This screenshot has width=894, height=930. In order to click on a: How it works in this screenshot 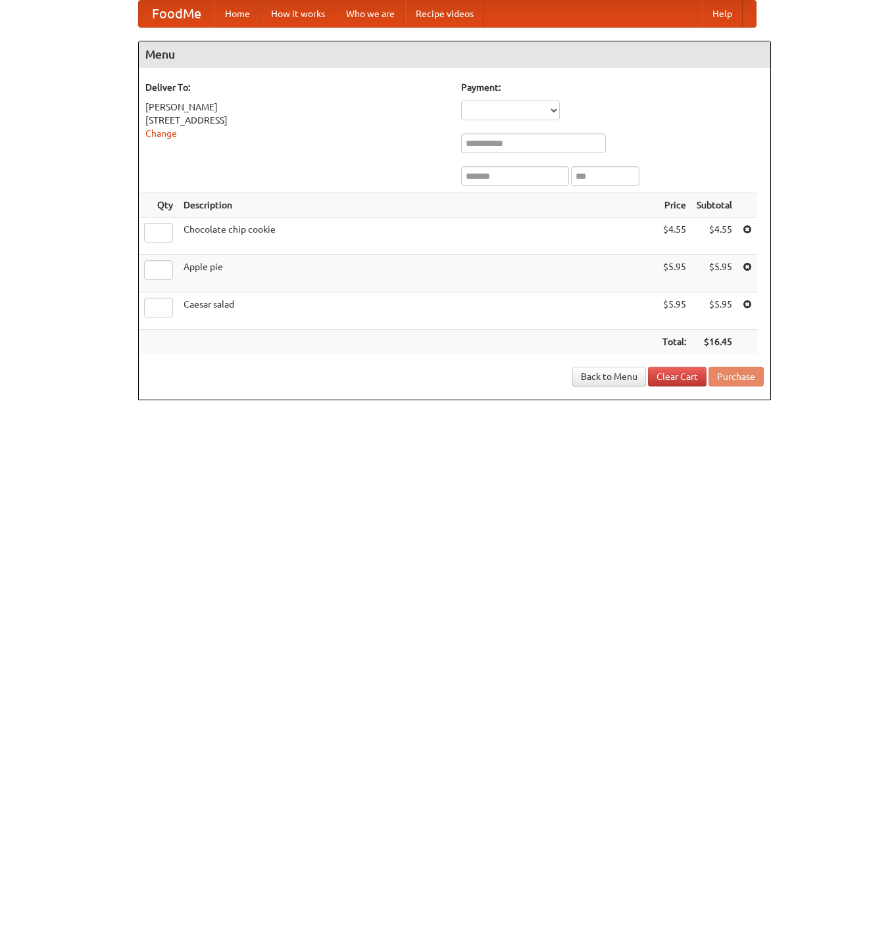, I will do `click(298, 14)`.